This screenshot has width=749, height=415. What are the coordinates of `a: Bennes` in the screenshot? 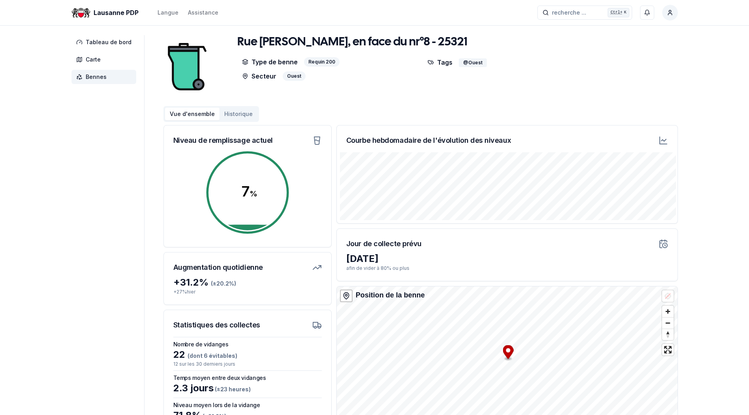 It's located at (105, 77).